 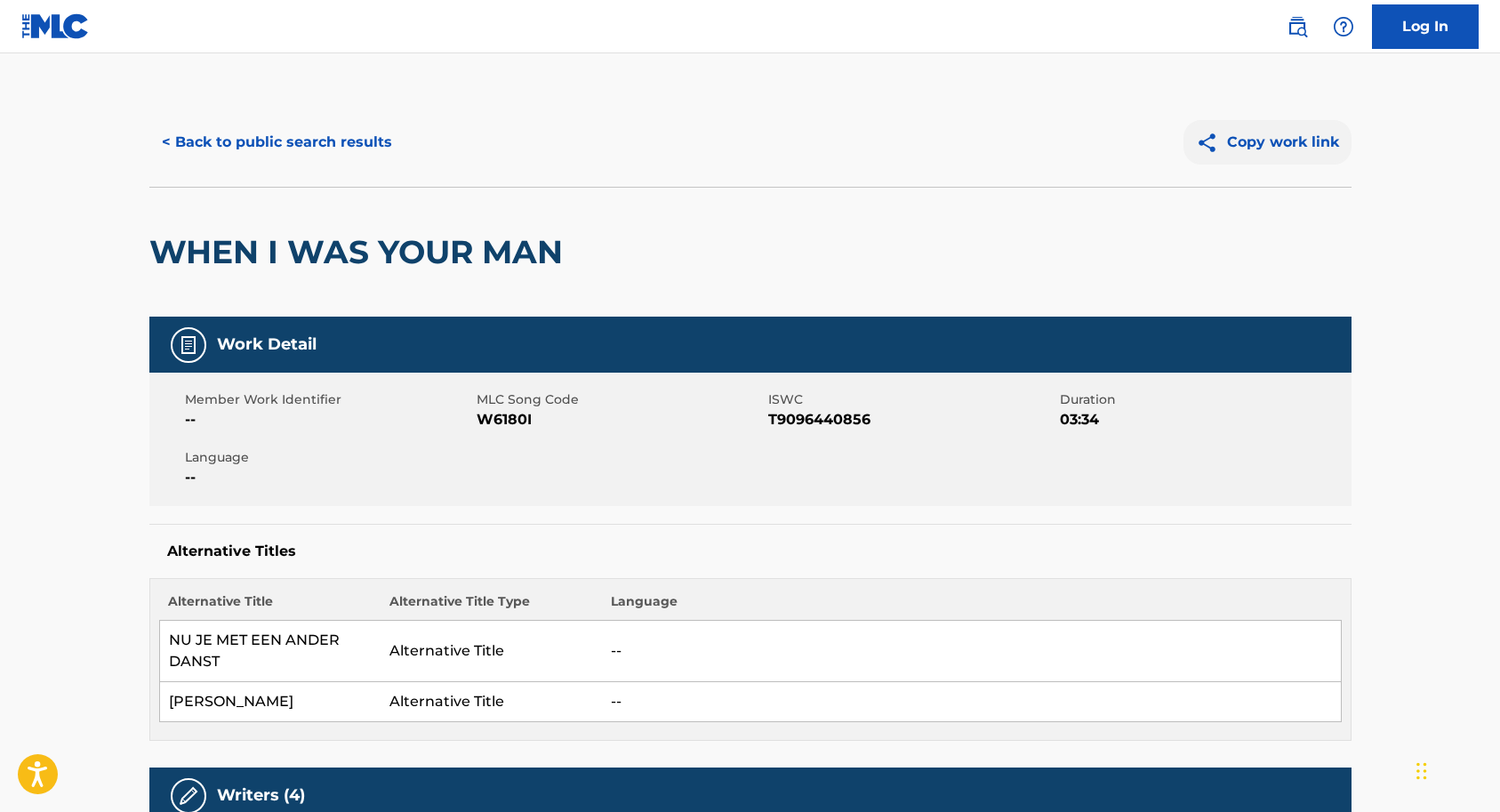 I want to click on span: MLC Song Code, so click(x=619, y=400).